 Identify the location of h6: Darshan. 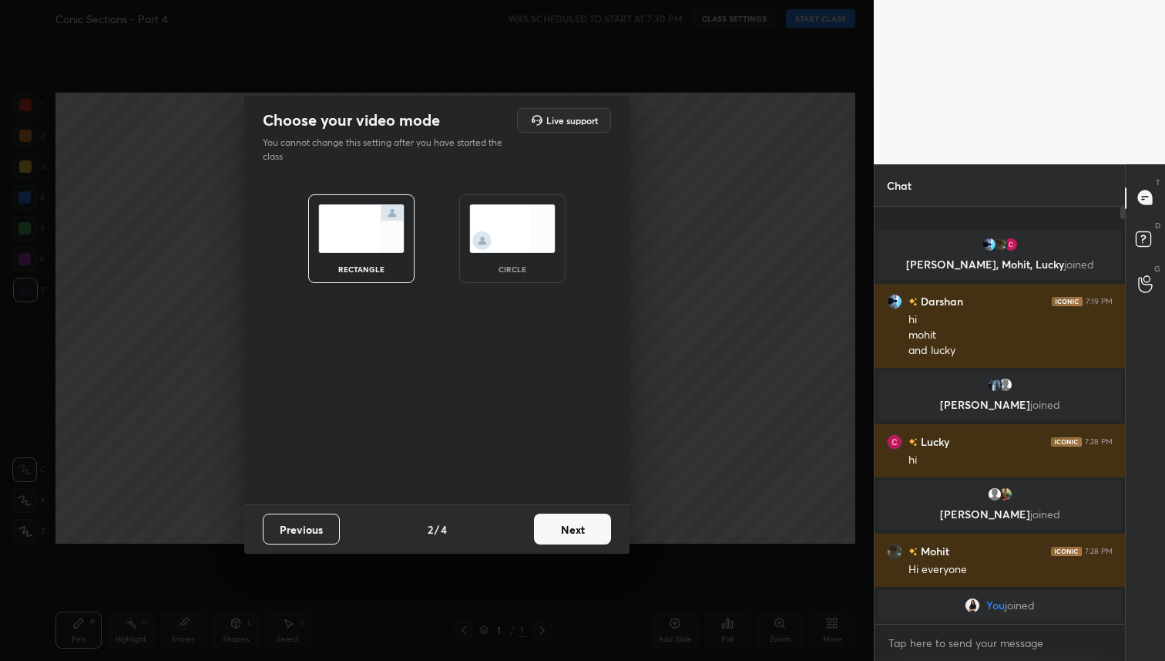
(940, 301).